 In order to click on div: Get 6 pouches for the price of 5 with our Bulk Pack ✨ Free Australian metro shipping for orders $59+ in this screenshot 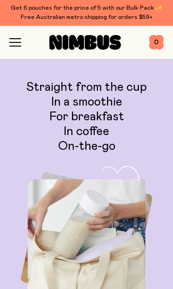, I will do `click(86, 13)`.